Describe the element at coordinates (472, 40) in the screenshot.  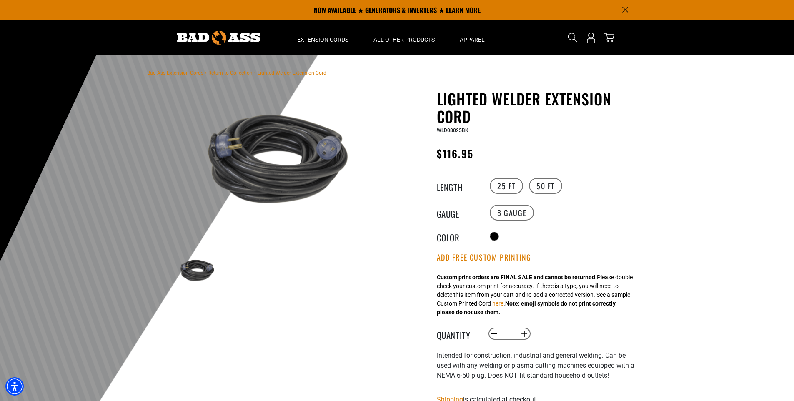
I see `span: Apparel` at that location.